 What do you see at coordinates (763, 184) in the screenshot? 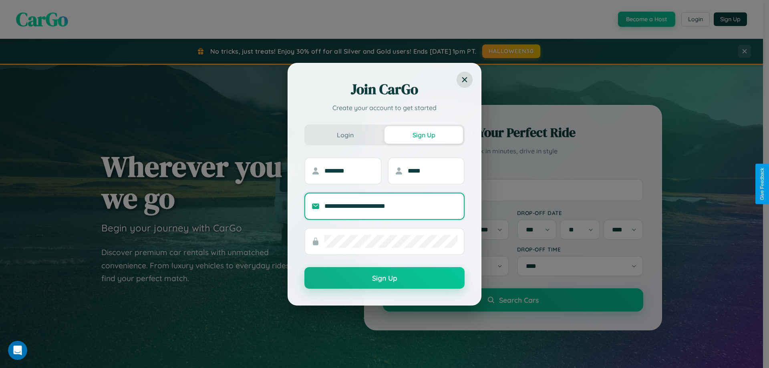
I see `div: Give Feedback` at bounding box center [763, 184].